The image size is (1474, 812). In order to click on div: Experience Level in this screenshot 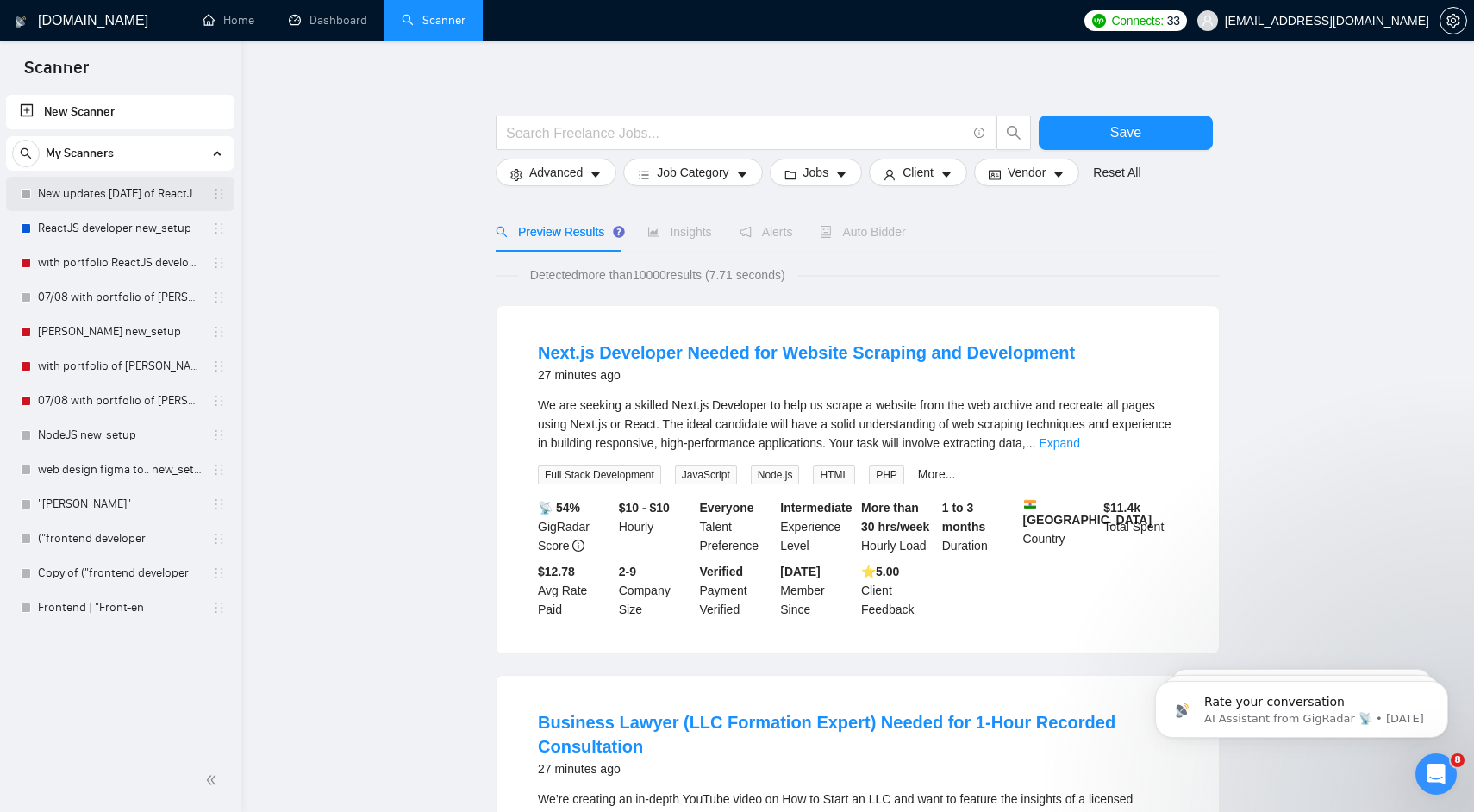, I will do `click(817, 526)`.